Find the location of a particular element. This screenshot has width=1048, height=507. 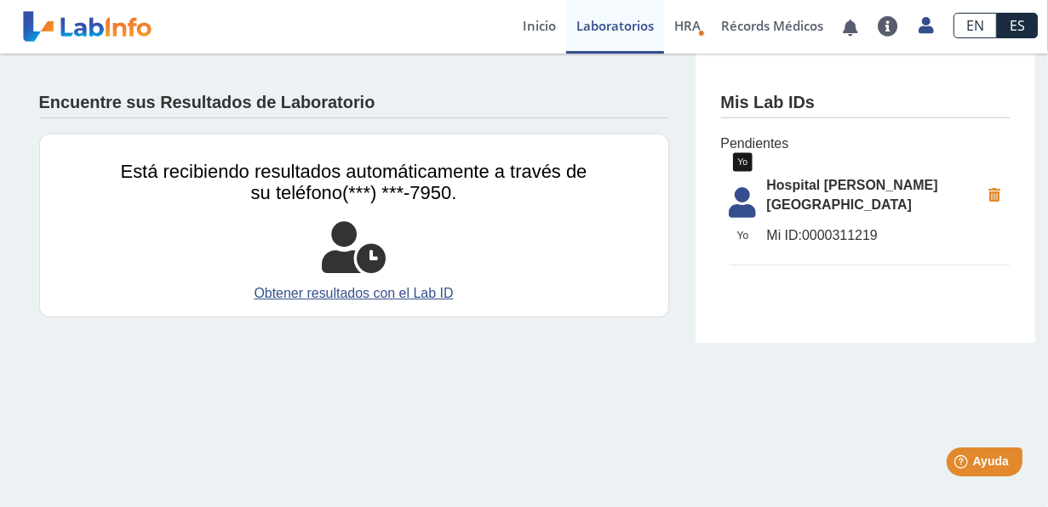

span: HRA is located at coordinates (687, 26).